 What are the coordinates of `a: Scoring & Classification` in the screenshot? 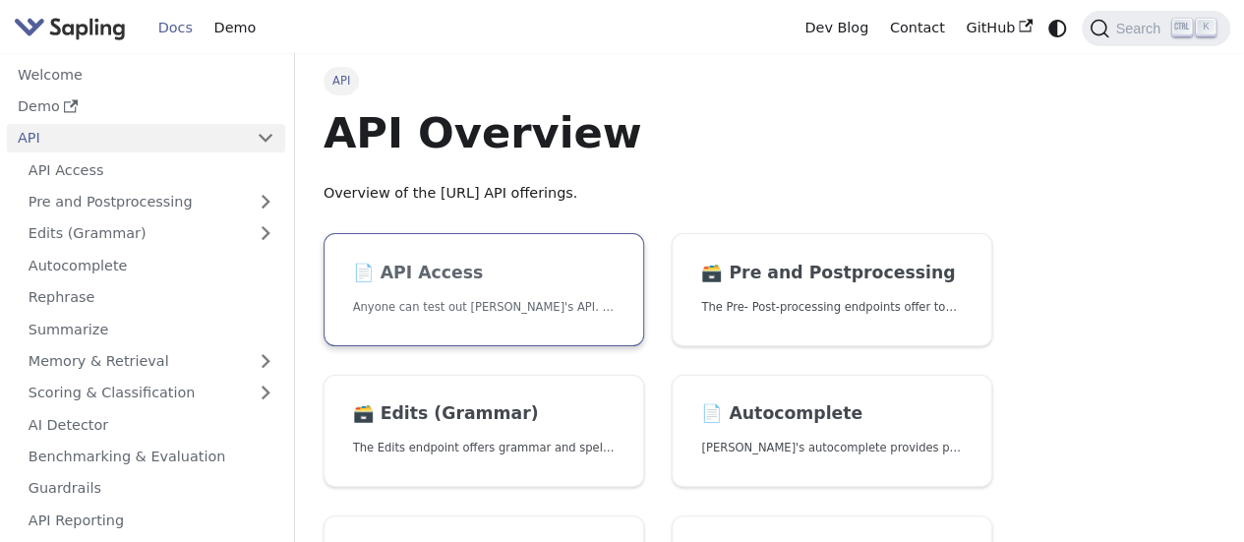 It's located at (151, 392).